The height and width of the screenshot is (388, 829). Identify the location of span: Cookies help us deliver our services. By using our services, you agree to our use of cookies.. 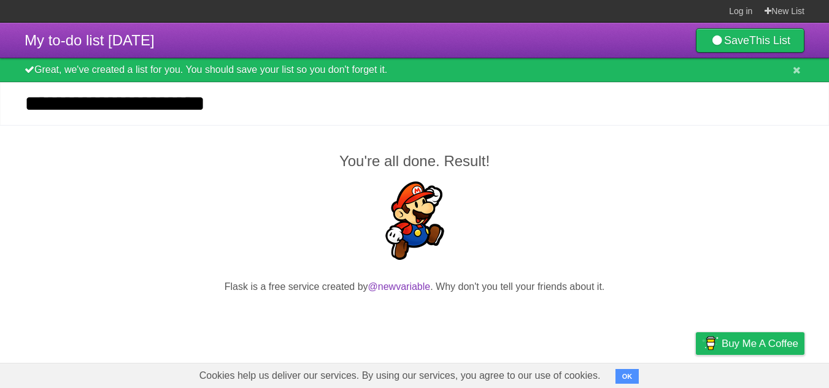
(400, 376).